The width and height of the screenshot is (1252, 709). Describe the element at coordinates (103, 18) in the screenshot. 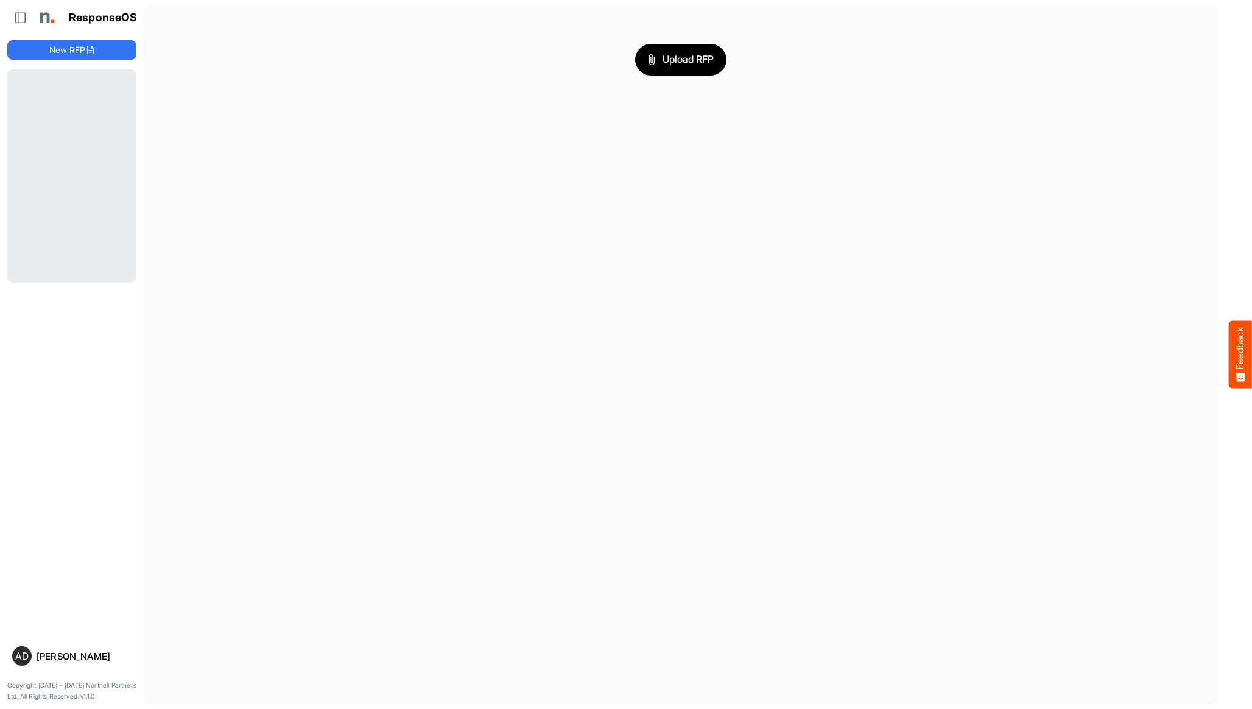

I see `h1: ResponseOS` at that location.